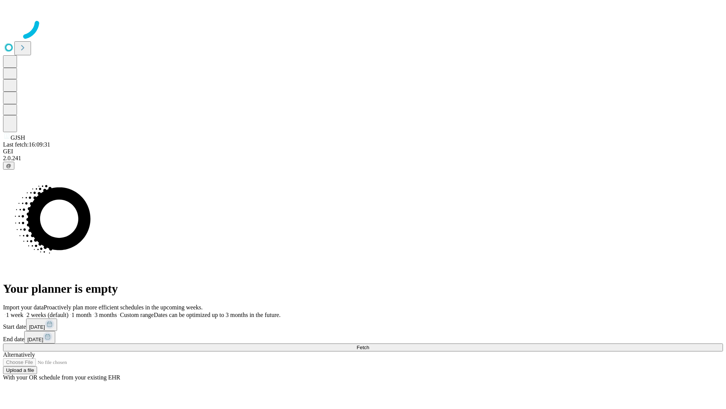  I want to click on h1: Your planner is empty, so click(363, 288).